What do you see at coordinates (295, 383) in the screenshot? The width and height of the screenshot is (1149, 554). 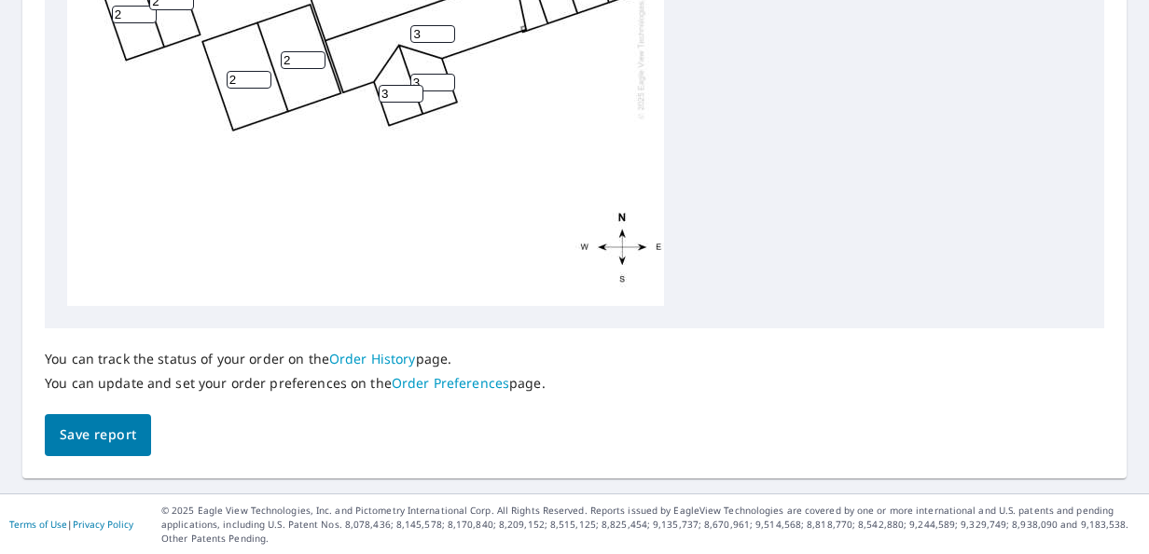 I see `p: You can update and set your order preferences on the page.` at bounding box center [295, 383].